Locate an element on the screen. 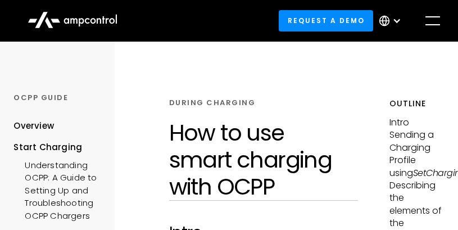 This screenshot has width=458, height=230. h1: How to use smart charging with OCPP is located at coordinates (264, 160).